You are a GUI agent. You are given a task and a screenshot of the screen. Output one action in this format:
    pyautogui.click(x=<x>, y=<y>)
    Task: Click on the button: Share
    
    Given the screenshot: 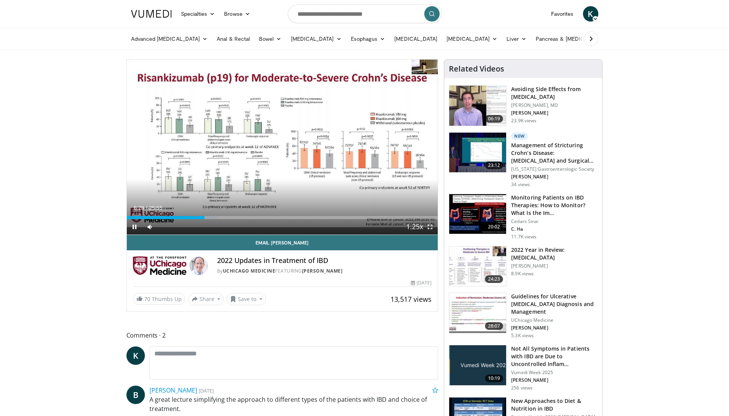 What is the action you would take?
    pyautogui.click(x=206, y=299)
    